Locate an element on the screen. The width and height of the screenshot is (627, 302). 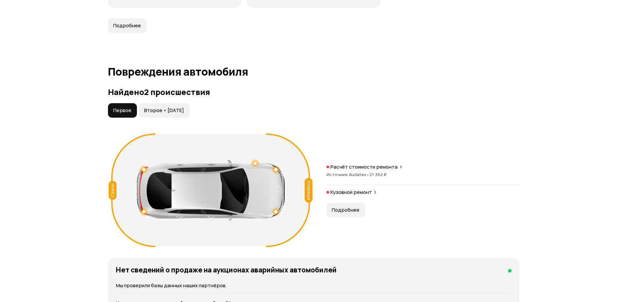
h4: Нет сведений о продаже на аукционах аварийных автомобилей is located at coordinates (226, 270).